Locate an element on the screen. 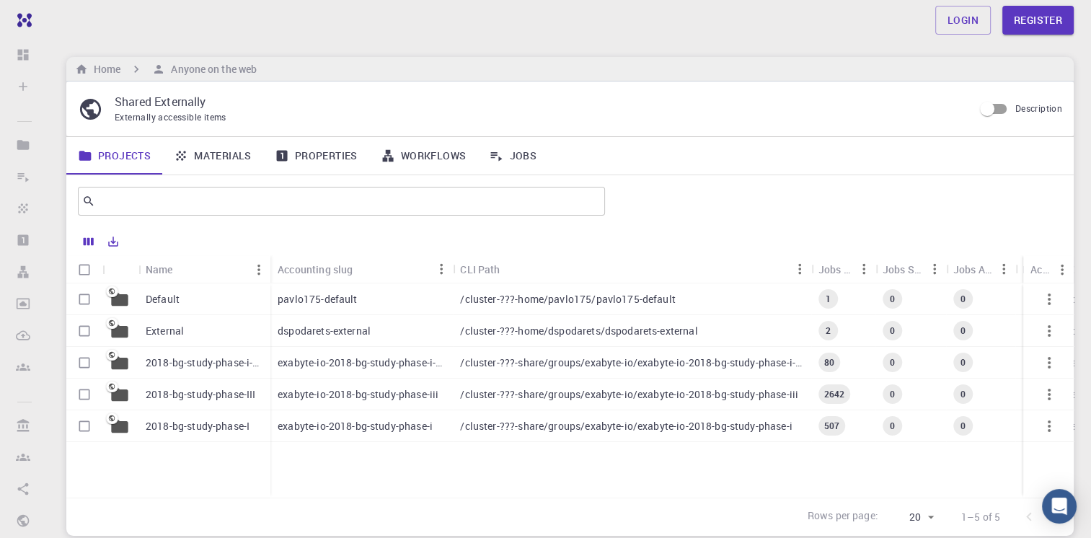  p: 2018-bg-study-phase-III is located at coordinates (201, 395).